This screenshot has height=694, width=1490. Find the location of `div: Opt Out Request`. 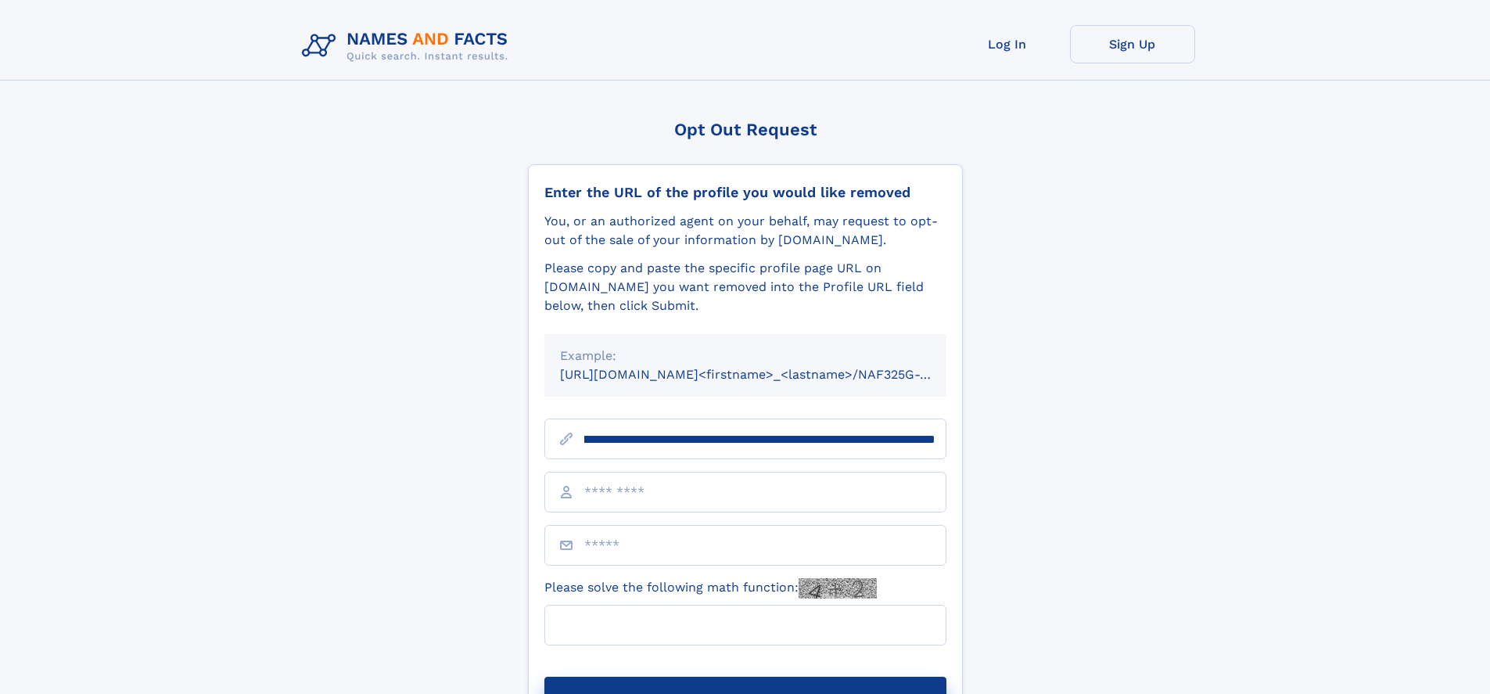

div: Opt Out Request is located at coordinates (745, 129).